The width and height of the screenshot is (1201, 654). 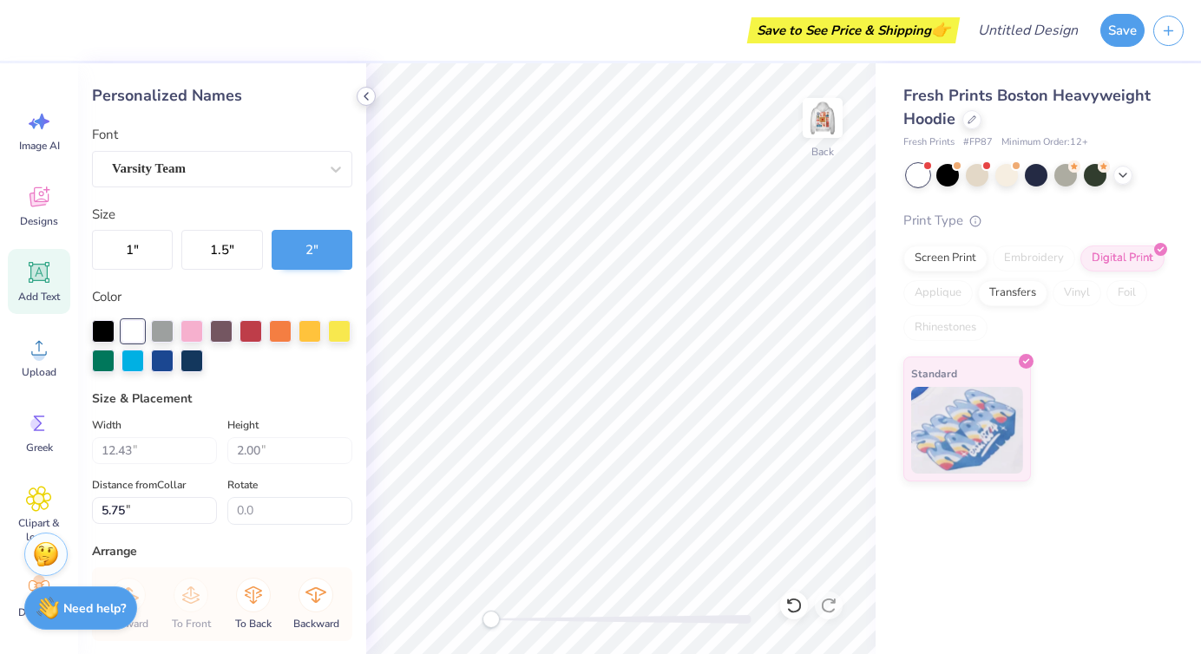 What do you see at coordinates (316, 624) in the screenshot?
I see `span: Backward` at bounding box center [316, 624].